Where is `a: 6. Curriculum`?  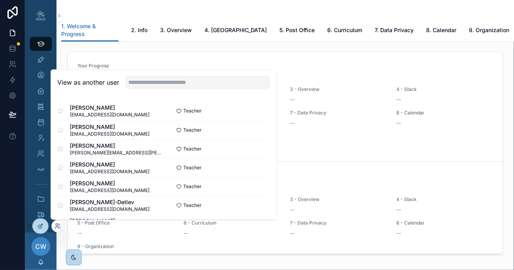 a: 6. Curriculum is located at coordinates (345, 31).